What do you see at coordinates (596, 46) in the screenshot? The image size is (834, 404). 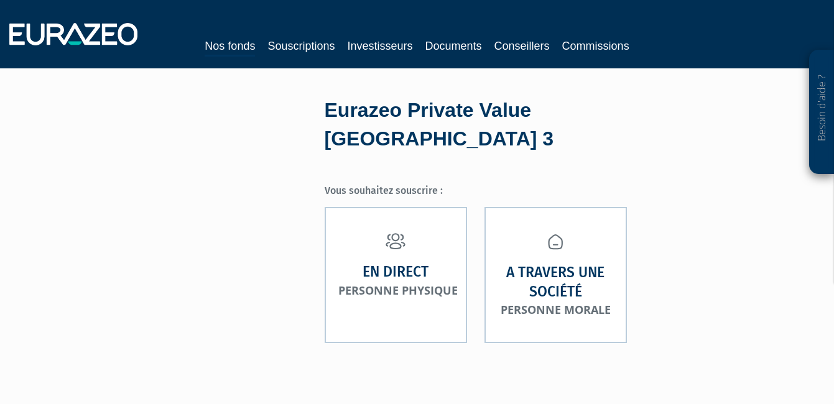 I see `a: Commissions` at bounding box center [596, 46].